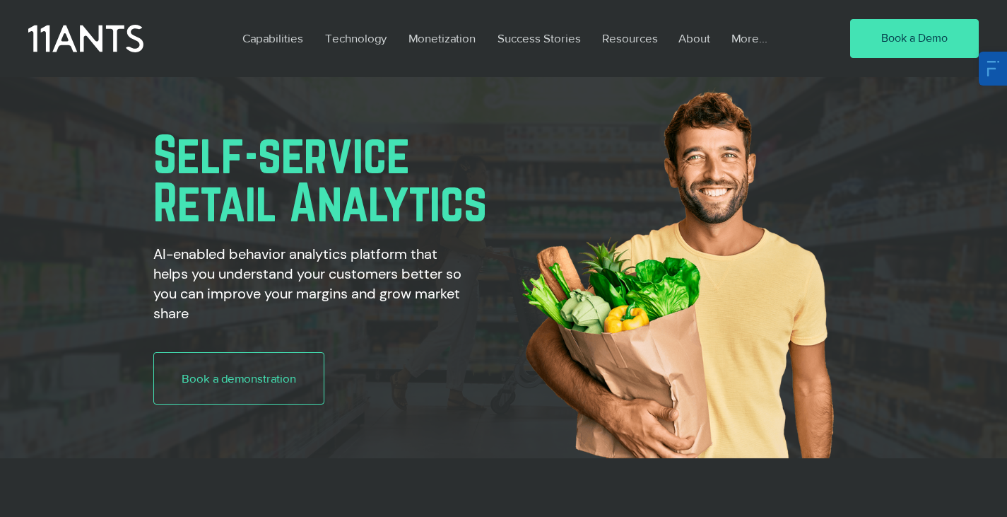 This screenshot has height=517, width=1007. What do you see at coordinates (630, 38) in the screenshot?
I see `a: Resources` at bounding box center [630, 38].